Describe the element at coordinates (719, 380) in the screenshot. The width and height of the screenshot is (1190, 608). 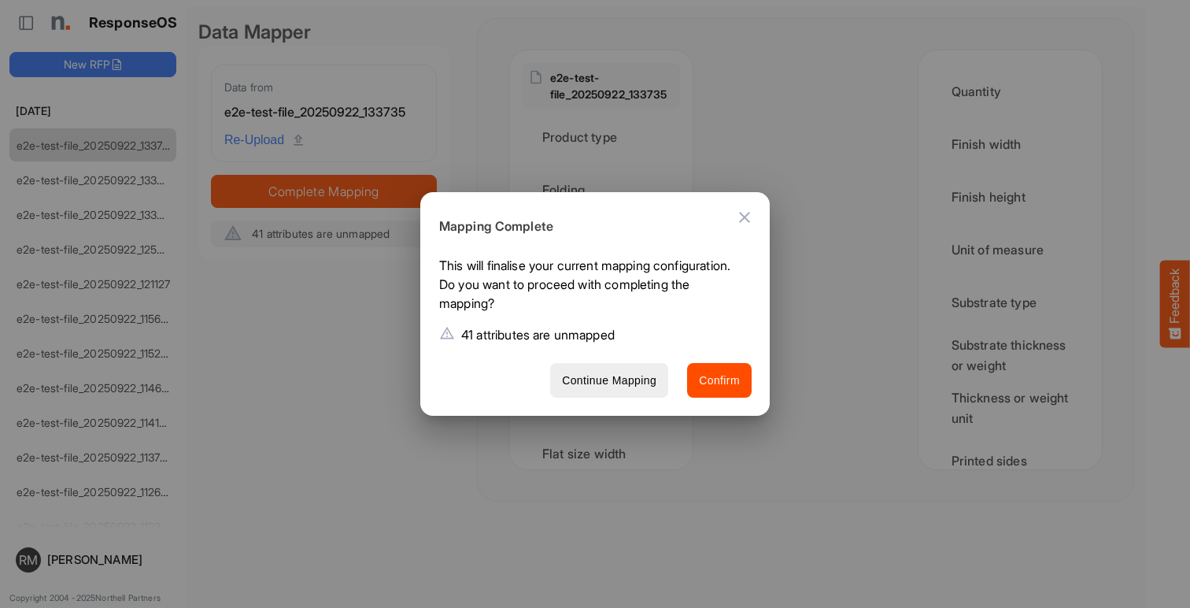
I see `span: Confirm` at that location.